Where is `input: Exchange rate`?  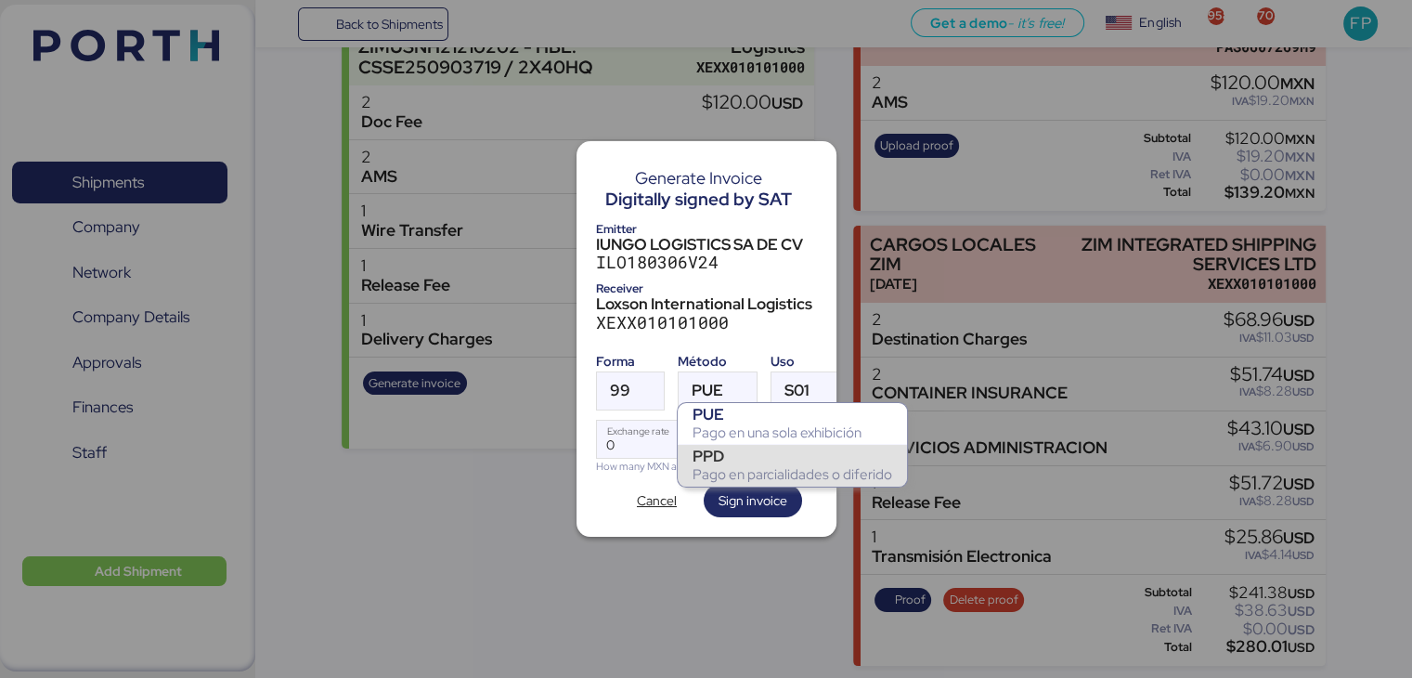
input: Exchange rate is located at coordinates (721, 439).